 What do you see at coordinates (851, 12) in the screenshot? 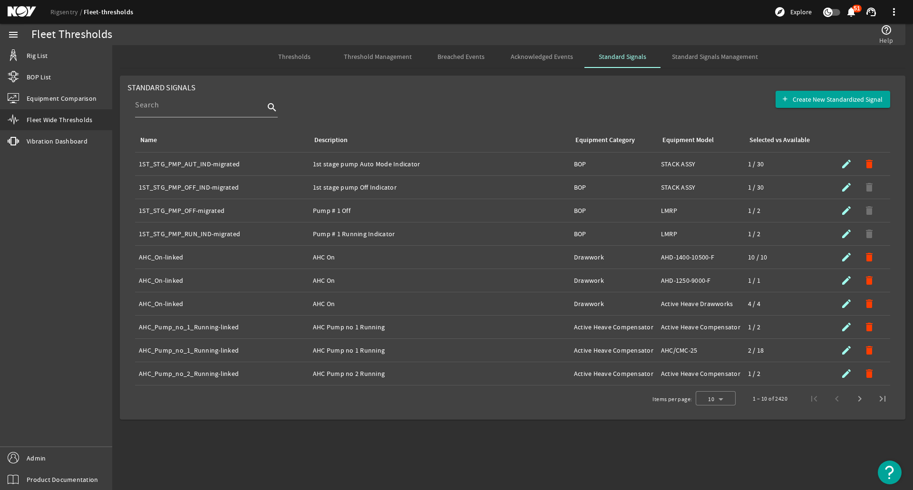
I see `mat-icon: notifications` at bounding box center [851, 12].